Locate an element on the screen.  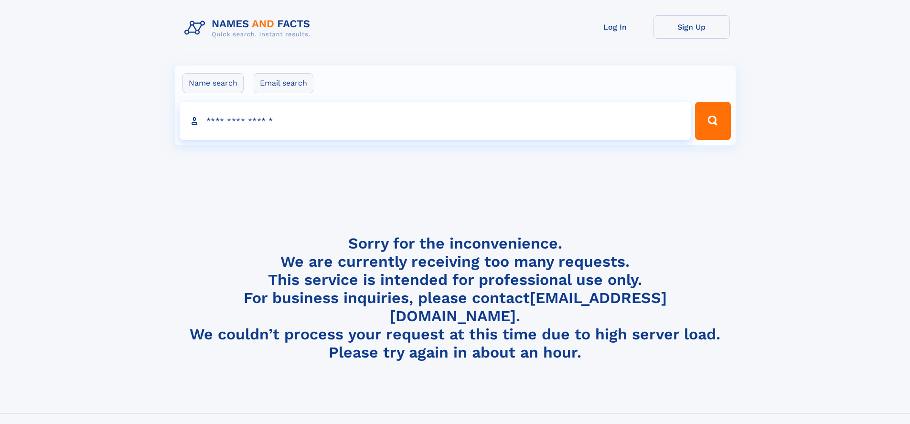
button: Search Button is located at coordinates (713, 121).